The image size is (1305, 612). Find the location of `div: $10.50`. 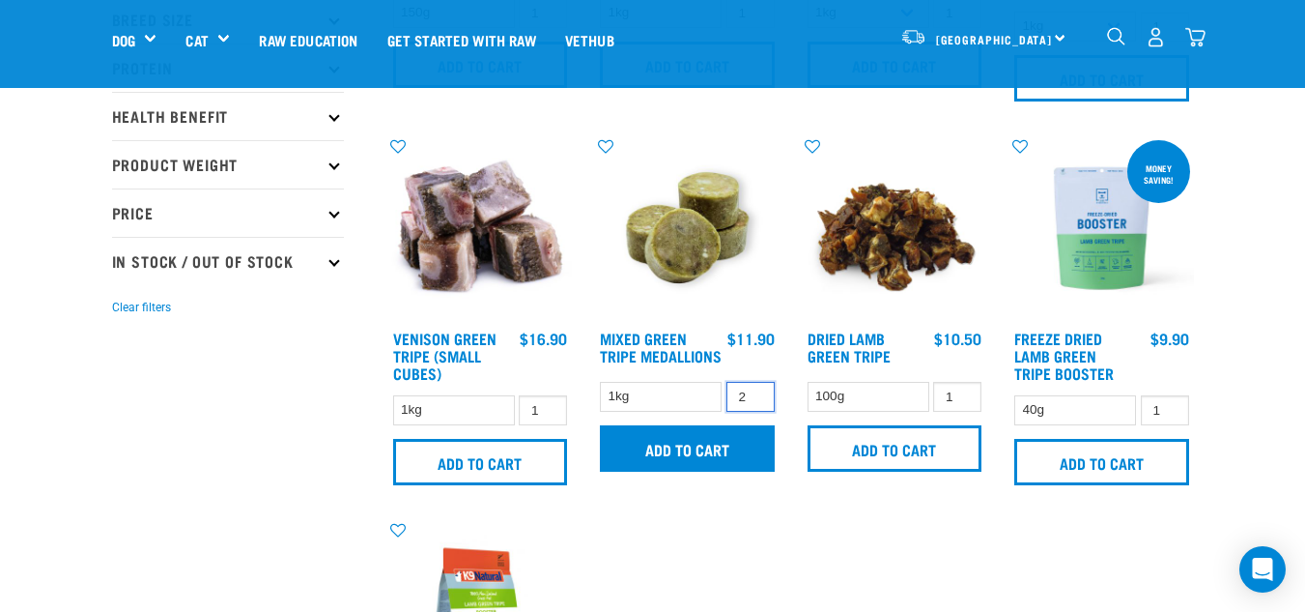

div: $10.50 is located at coordinates (957, 338).